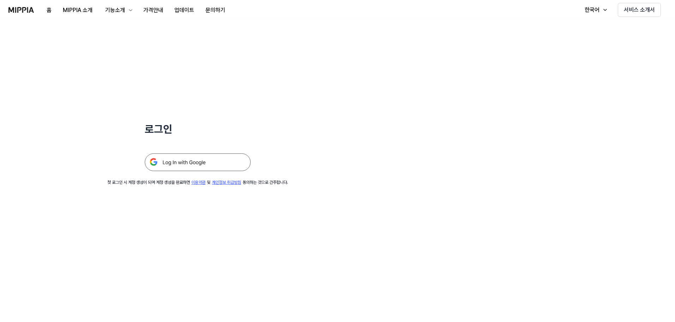  What do you see at coordinates (592, 10) in the screenshot?
I see `div: 한국어` at bounding box center [592, 10].